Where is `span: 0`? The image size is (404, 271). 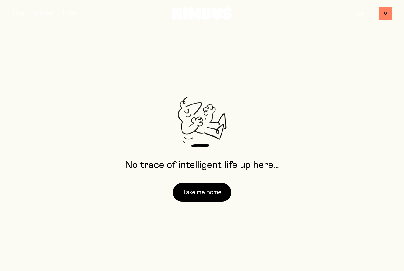 span: 0 is located at coordinates (386, 14).